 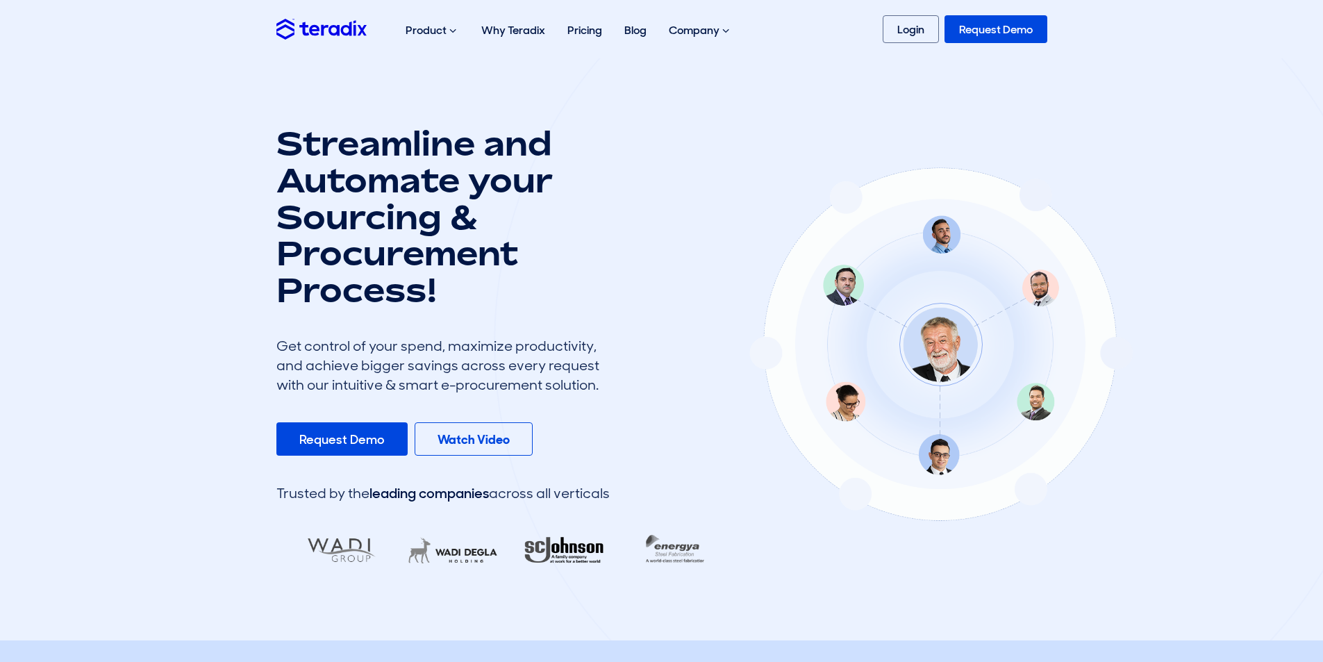 I want to click on b: Watch Video, so click(x=474, y=440).